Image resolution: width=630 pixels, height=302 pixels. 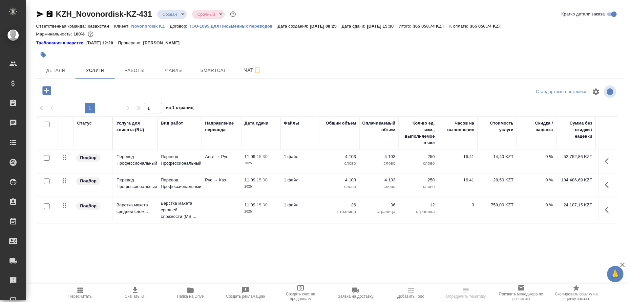 I want to click on p: Дата сдачи:, so click(x=354, y=26).